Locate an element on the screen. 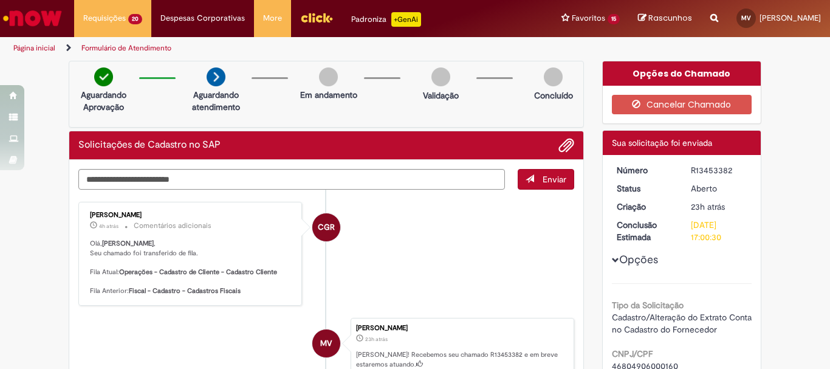  p: Olá, , Seu chamado foi transferido de fila. Fila Atual: Fila Anterior: is located at coordinates (191, 267).